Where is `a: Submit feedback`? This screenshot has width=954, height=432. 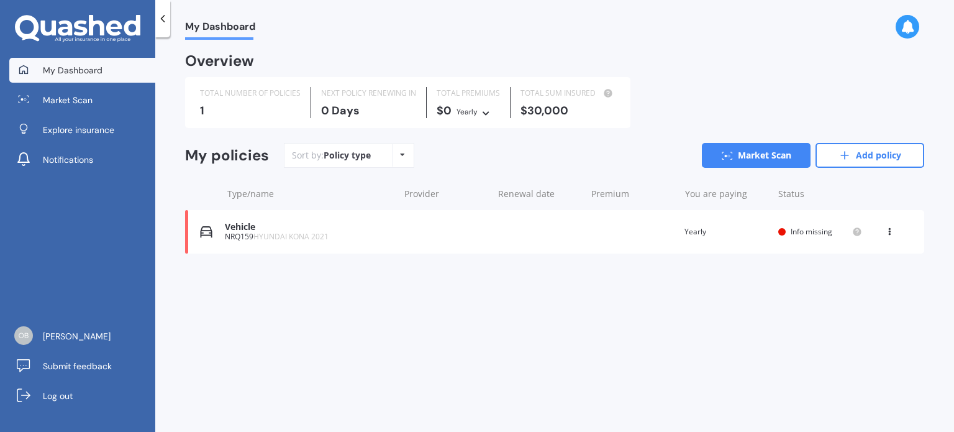 a: Submit feedback is located at coordinates (82, 366).